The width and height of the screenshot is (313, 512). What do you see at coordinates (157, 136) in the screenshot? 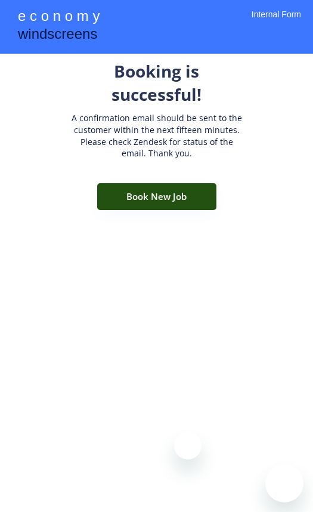
I see `div: A confirmation email should be sent to the customer within the next fifteen minutes. Please check...` at bounding box center [157, 136].